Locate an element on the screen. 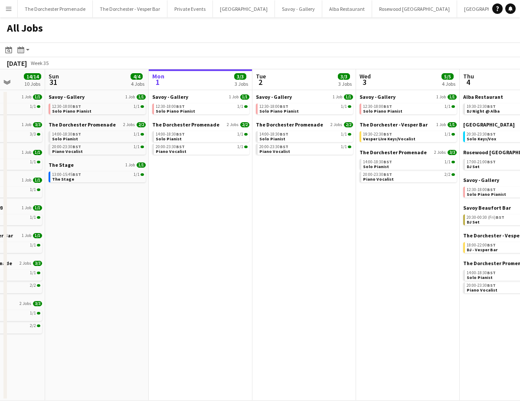 The height and width of the screenshot is (402, 520). div: The Dorchester - Vesper Bar1 Job1/119:30-22:30BST1/1Vesper Live Keys/Vocalist is located at coordinates (408, 135).